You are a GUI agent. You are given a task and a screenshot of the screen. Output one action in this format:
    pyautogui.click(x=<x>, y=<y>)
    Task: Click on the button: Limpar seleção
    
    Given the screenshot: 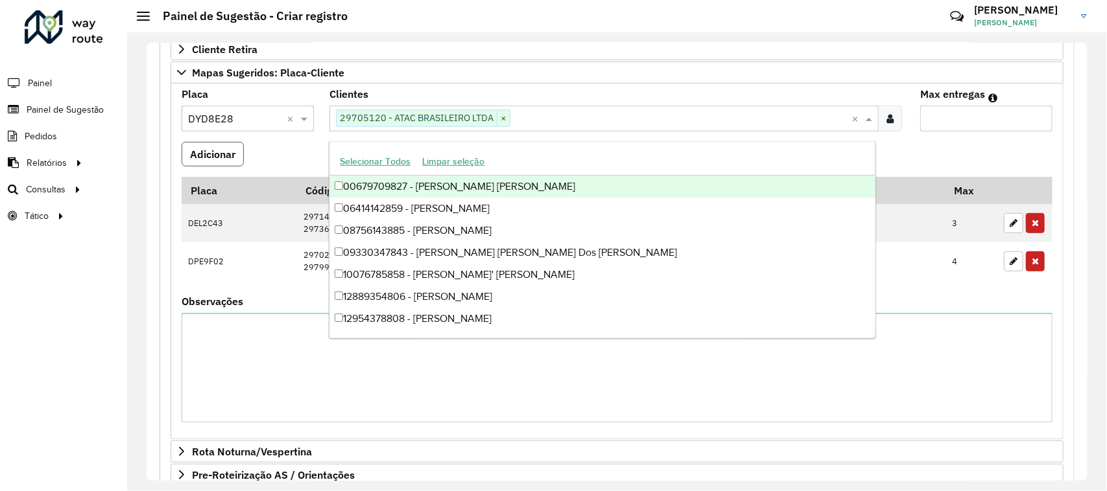 What is the action you would take?
    pyautogui.click(x=453, y=161)
    